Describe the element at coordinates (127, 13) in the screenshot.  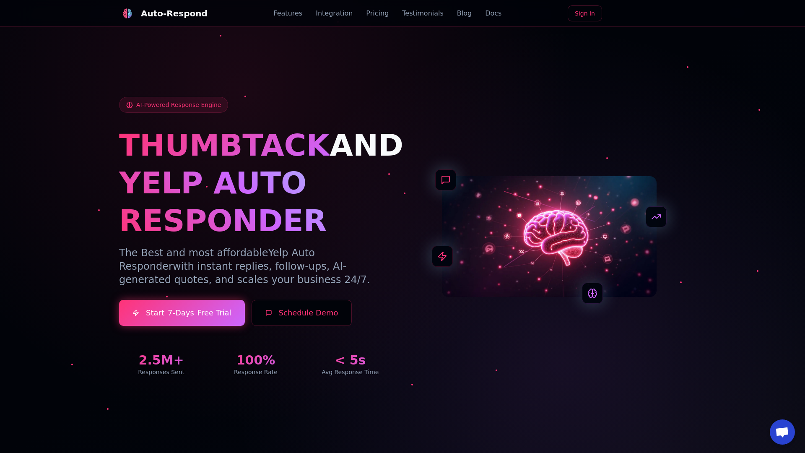
I see `img: Auto-Respond Logo` at that location.